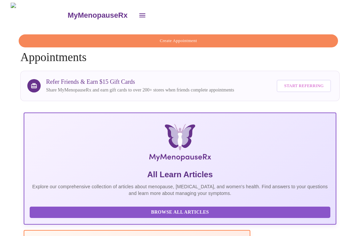  Describe the element at coordinates (180, 212) in the screenshot. I see `button: Browse All Articles` at that location.